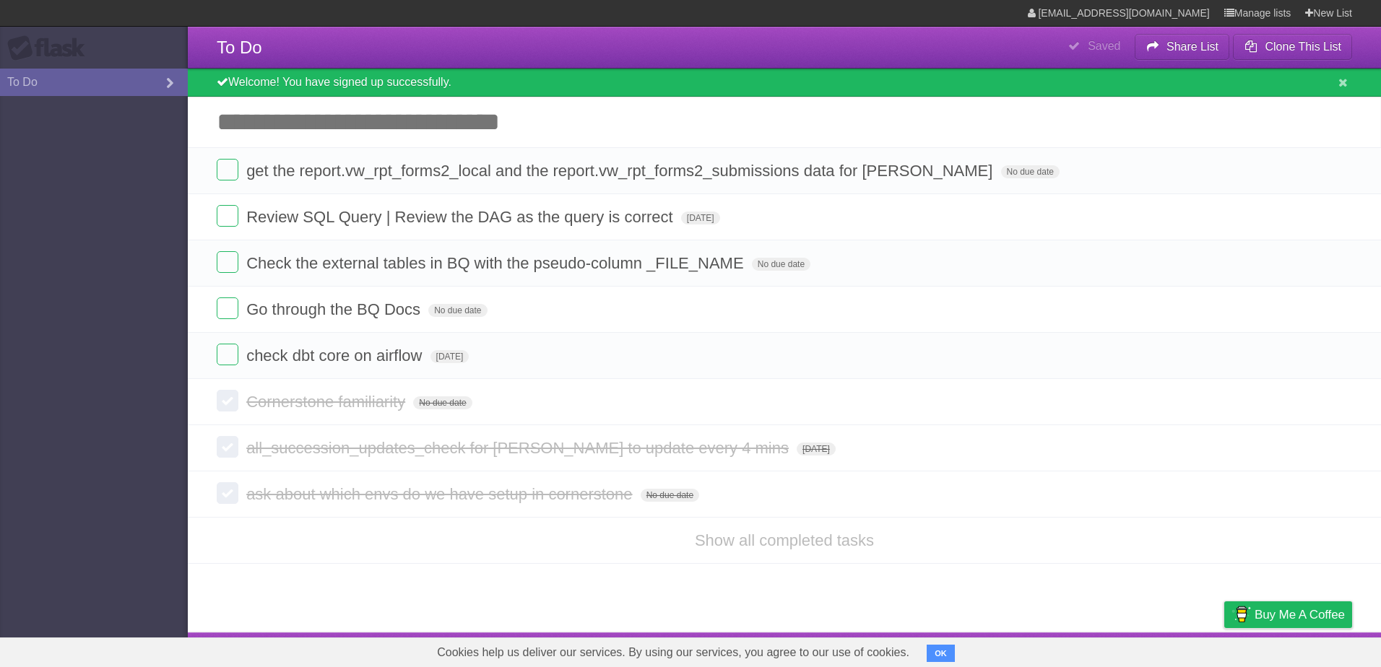 Image resolution: width=1381 pixels, height=667 pixels. Describe the element at coordinates (1299, 615) in the screenshot. I see `span: Buy me a coffee` at that location.